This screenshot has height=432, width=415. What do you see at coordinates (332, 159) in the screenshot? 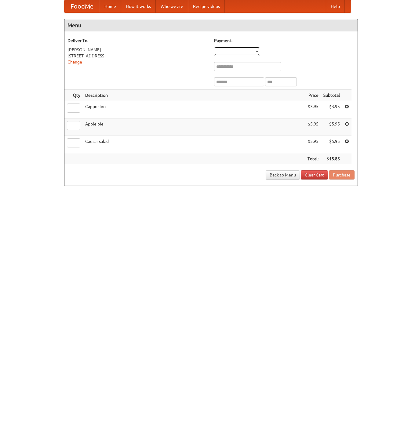
I see `th: $15.85` at bounding box center [332, 159].